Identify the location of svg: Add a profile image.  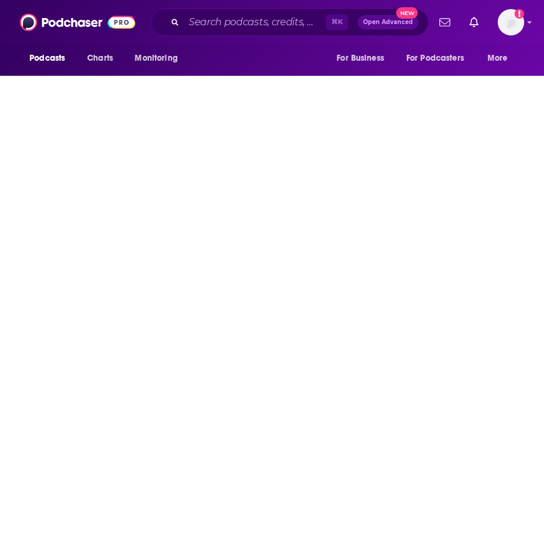
(520, 14).